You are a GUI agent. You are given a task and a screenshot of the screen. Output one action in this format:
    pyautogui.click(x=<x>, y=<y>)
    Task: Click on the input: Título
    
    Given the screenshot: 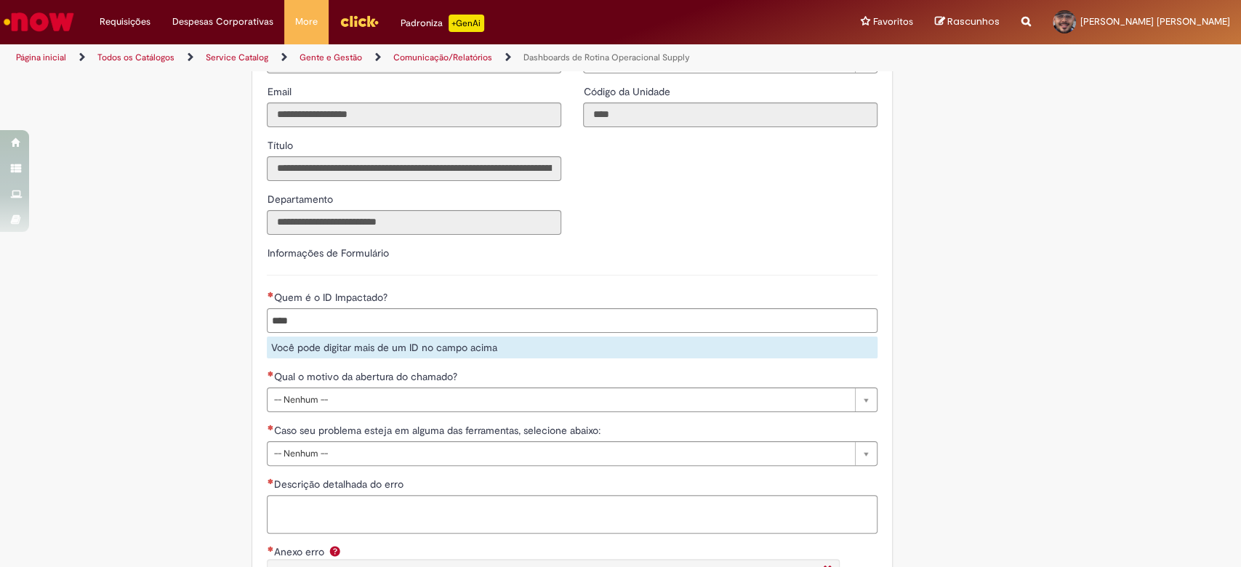 What is the action you would take?
    pyautogui.click(x=414, y=169)
    